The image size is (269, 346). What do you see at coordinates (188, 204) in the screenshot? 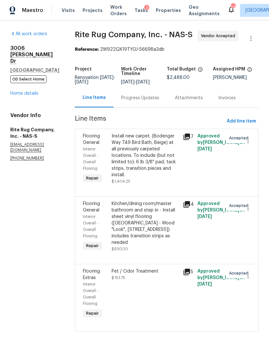
I see `div: 4` at bounding box center [188, 204].